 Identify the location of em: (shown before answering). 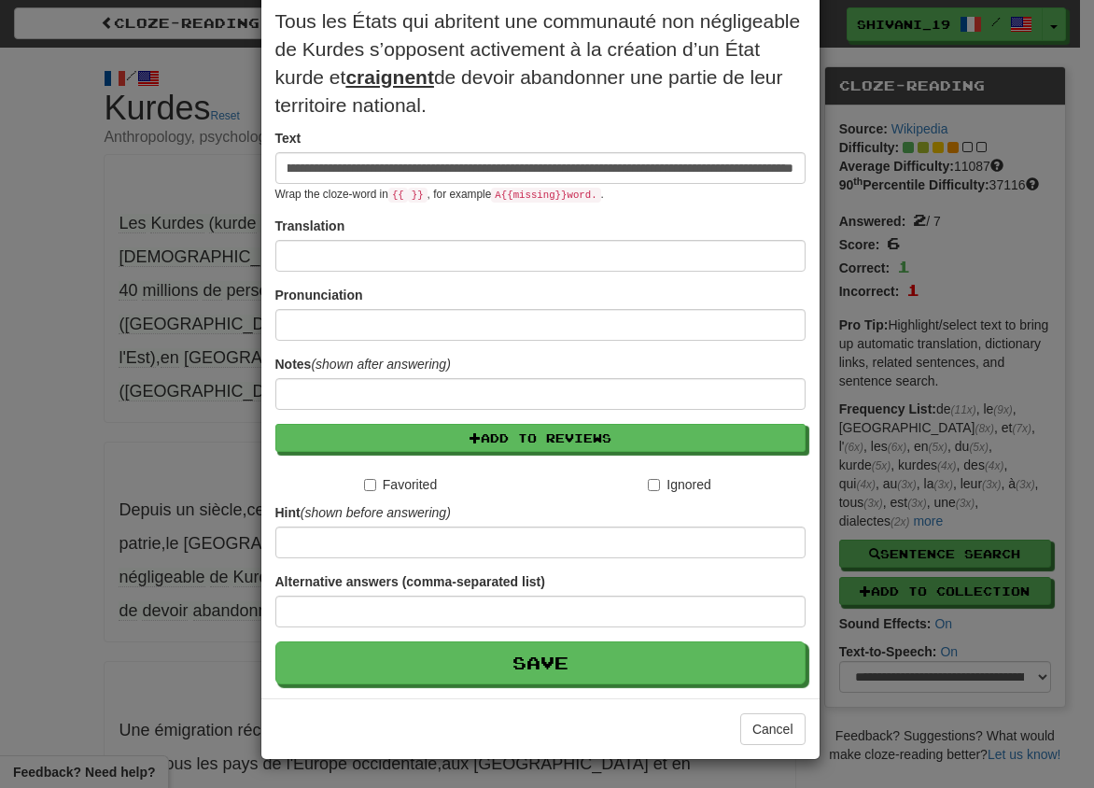
(375, 512).